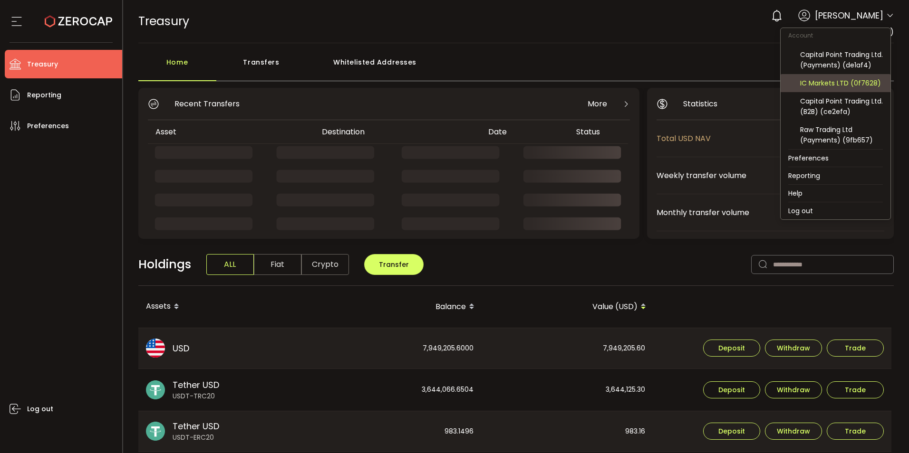 This screenshot has width=909, height=453. I want to click on span: Fiat, so click(278, 265).